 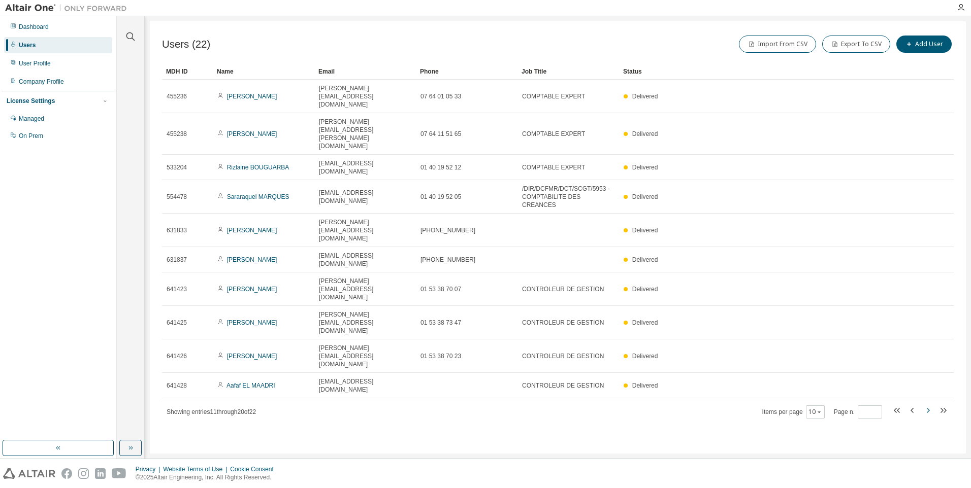 I want to click on div: License Settings, so click(x=30, y=101).